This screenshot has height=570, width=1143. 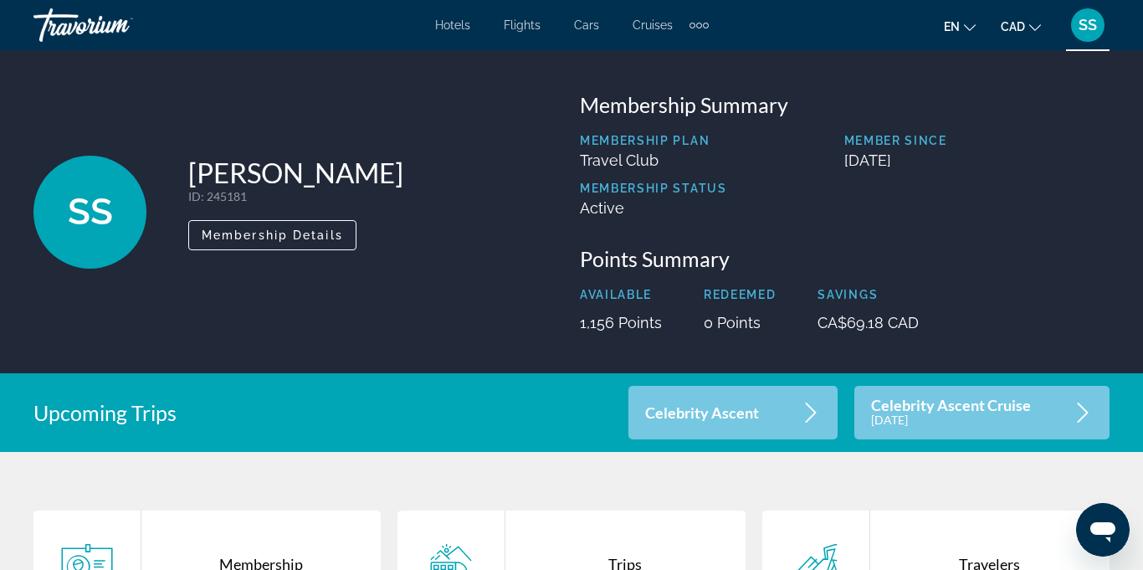 What do you see at coordinates (702, 412) in the screenshot?
I see `p: Celebrity Ascent` at bounding box center [702, 412].